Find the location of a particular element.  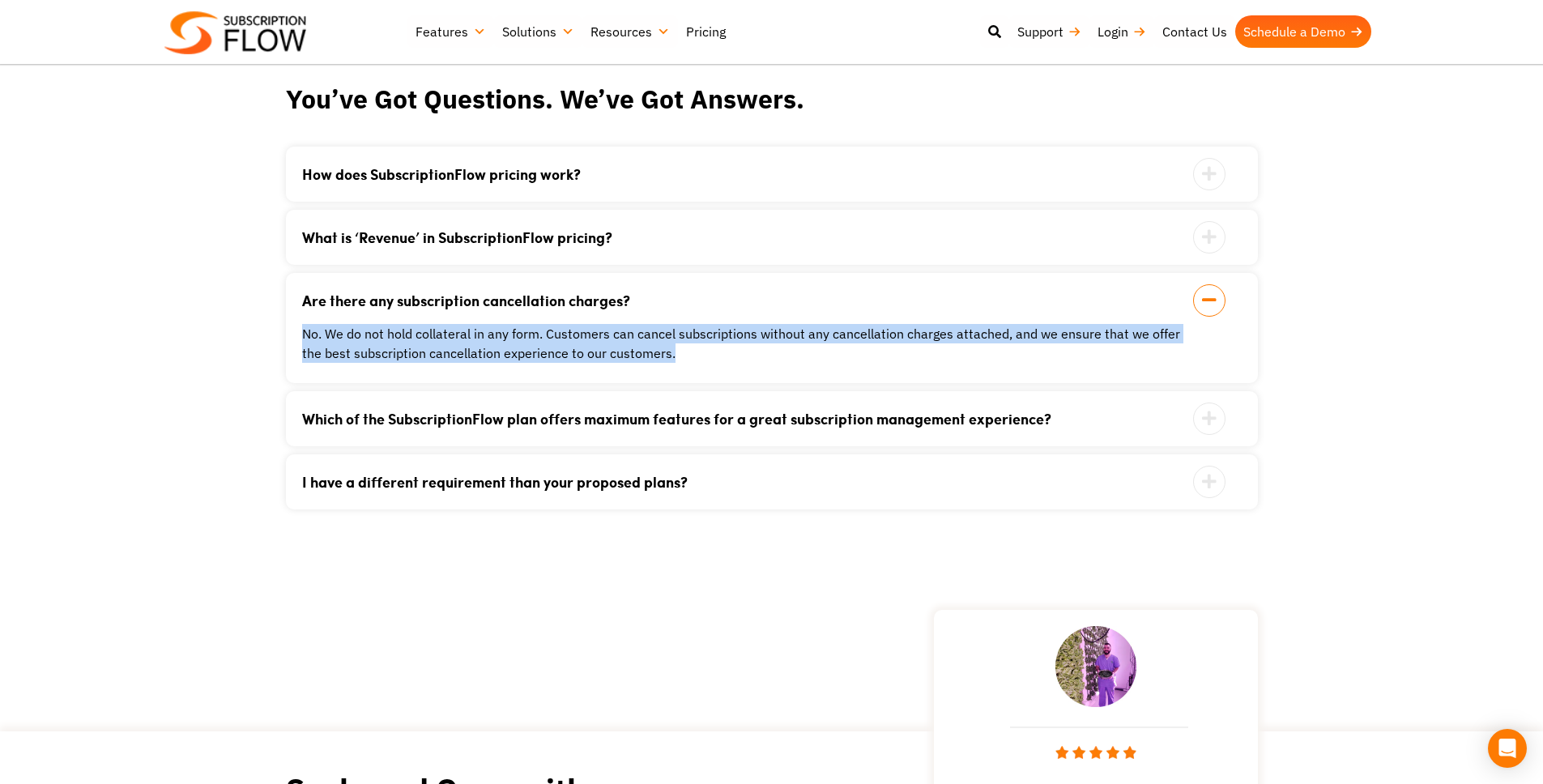

a: Which of the SubscriptionFlow plan offers maximum features for a great subscription management ex... is located at coordinates (752, 419).